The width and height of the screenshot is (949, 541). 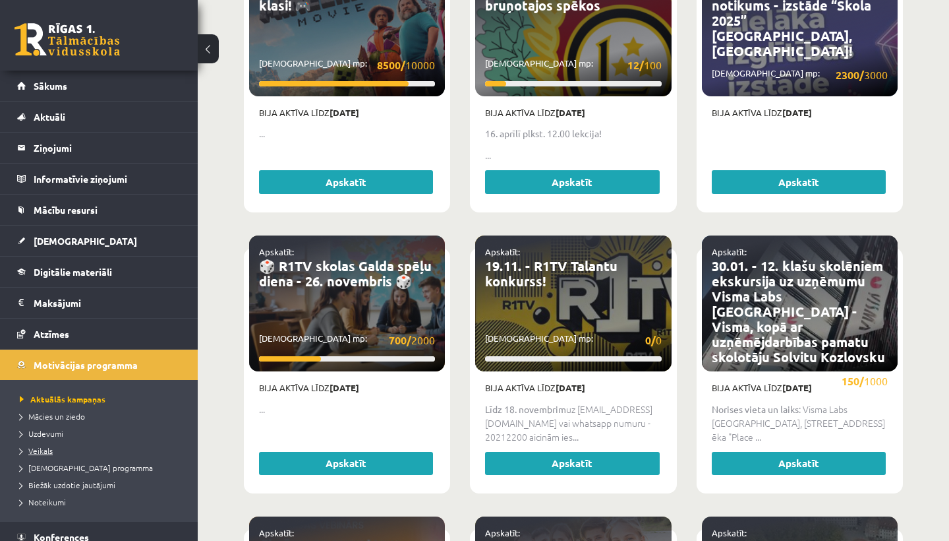 I want to click on strong: Norises vieta un laiks, so click(x=756, y=409).